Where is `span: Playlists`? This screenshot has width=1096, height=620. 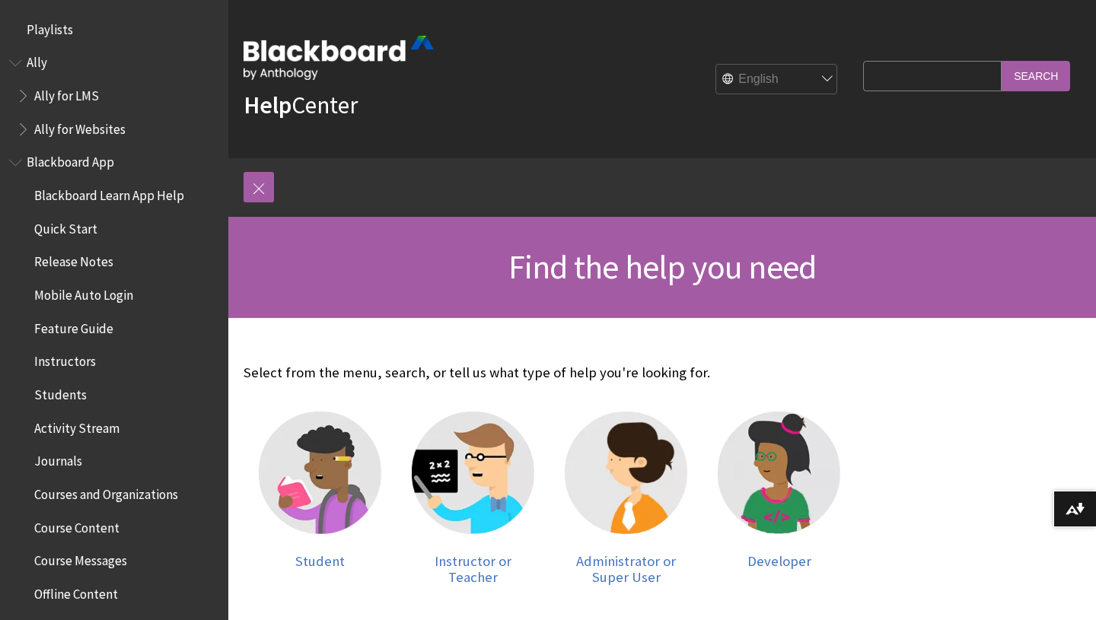
span: Playlists is located at coordinates (49, 27).